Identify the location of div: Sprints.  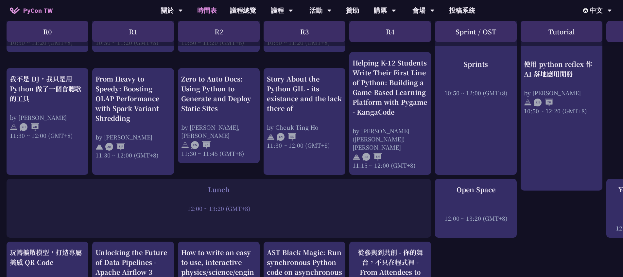
(476, 64).